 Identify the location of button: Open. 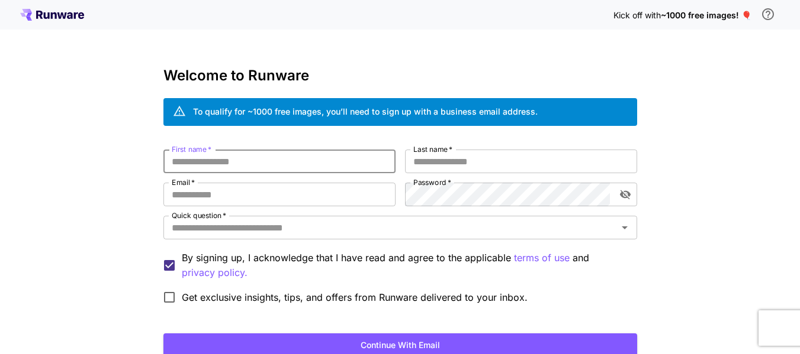
(624, 228).